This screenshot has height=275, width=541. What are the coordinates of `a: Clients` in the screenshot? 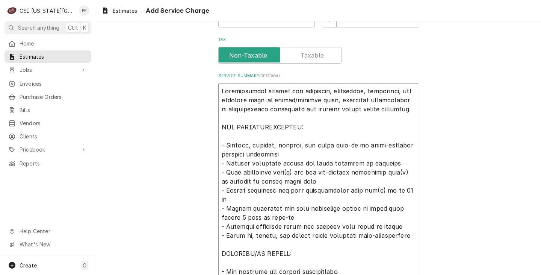 It's located at (48, 136).